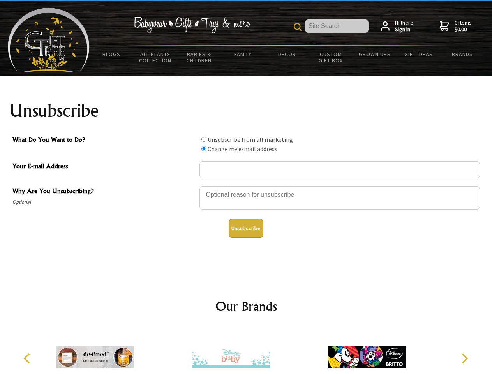 This screenshot has height=374, width=492. What do you see at coordinates (298, 27) in the screenshot?
I see `img: product search` at bounding box center [298, 27].